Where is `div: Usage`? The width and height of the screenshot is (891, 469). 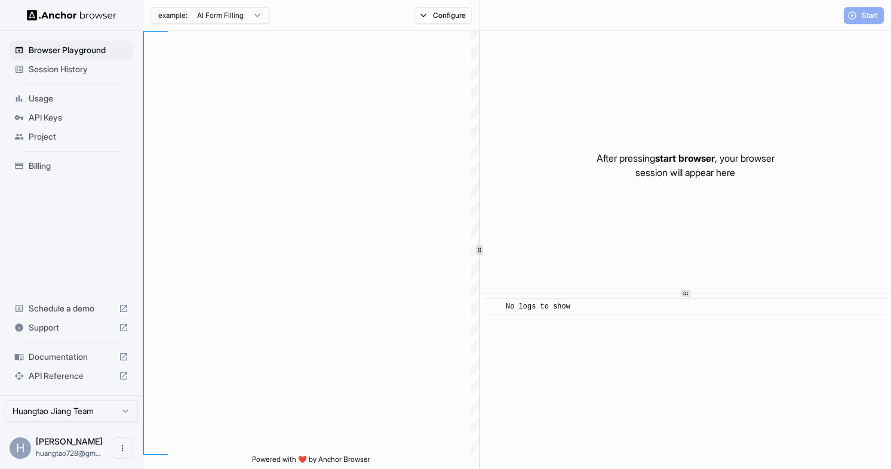 div: Usage is located at coordinates (71, 98).